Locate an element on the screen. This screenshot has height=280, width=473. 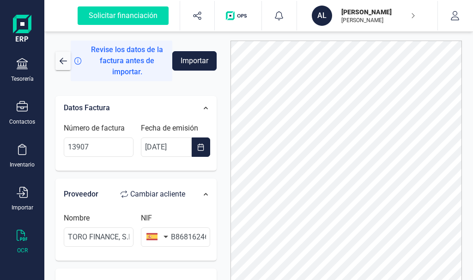
button: Importar is located at coordinates (194, 61).